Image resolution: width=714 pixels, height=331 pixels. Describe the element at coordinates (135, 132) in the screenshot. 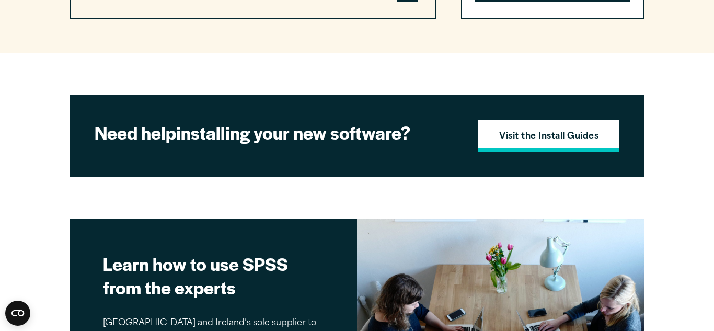

I see `strong: Need help` at that location.